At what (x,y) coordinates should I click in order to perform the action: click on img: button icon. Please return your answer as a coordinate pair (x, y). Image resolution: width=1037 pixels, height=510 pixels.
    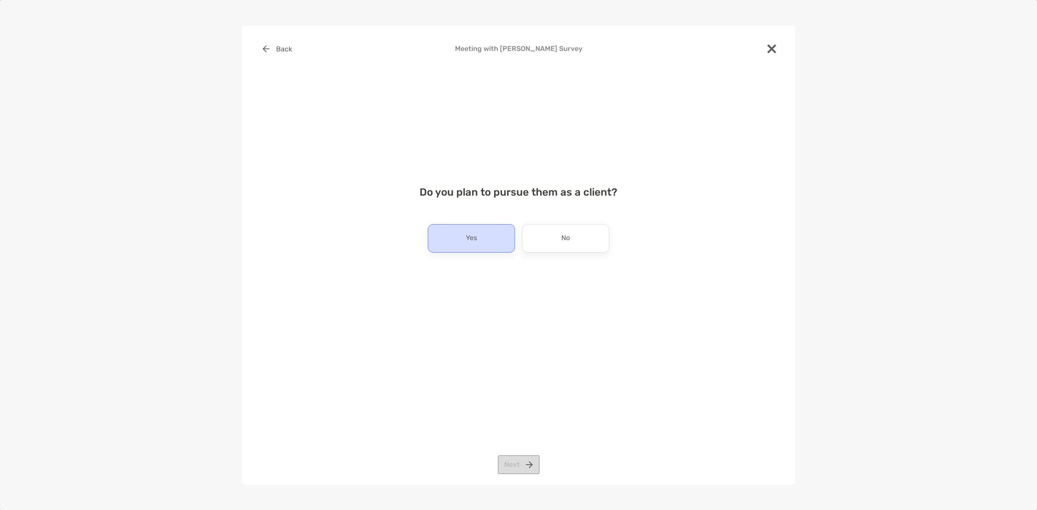
    Looking at the image, I should click on (266, 49).